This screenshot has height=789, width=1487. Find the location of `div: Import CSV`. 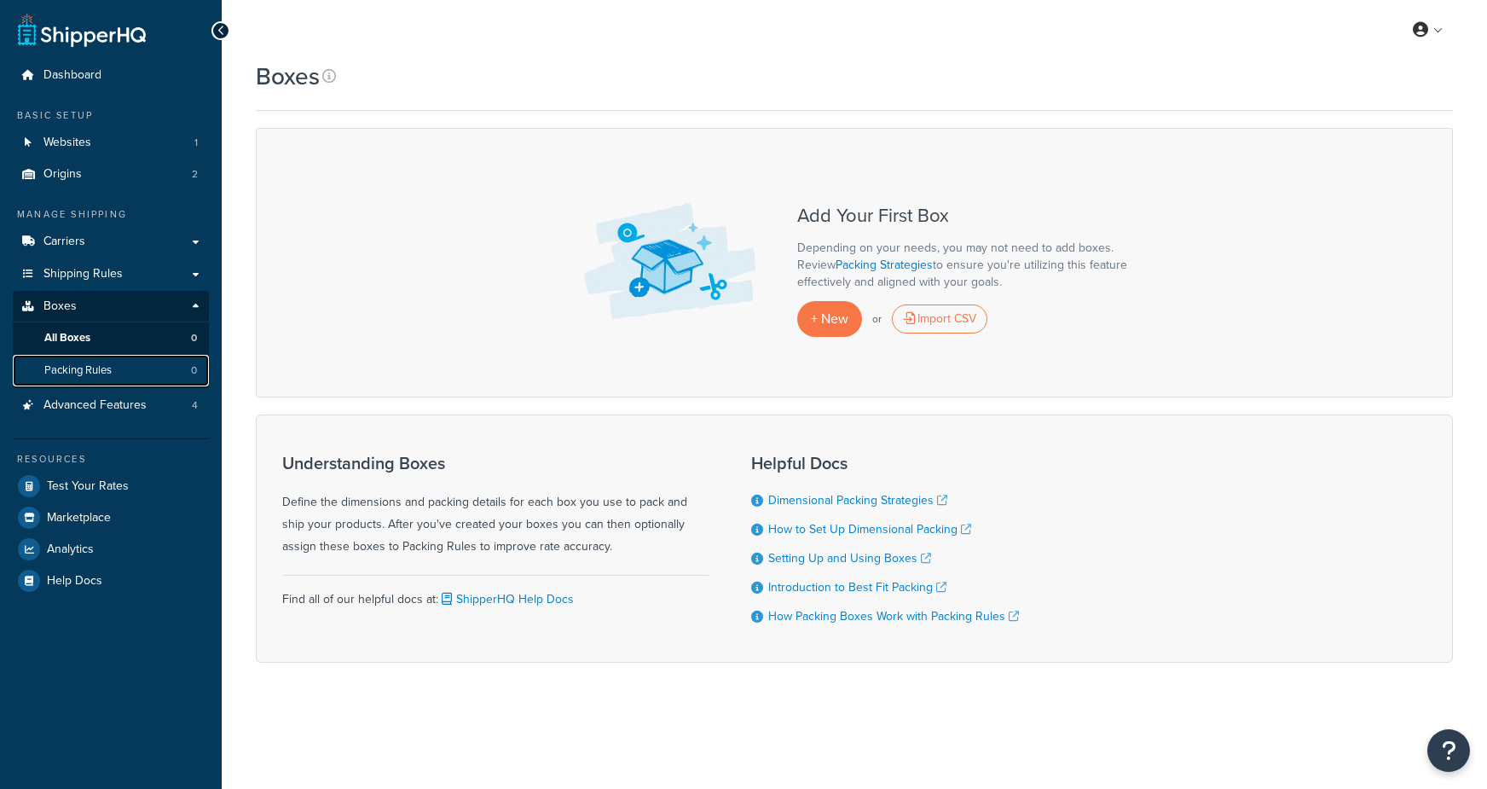

div: Import CSV is located at coordinates (939, 319).